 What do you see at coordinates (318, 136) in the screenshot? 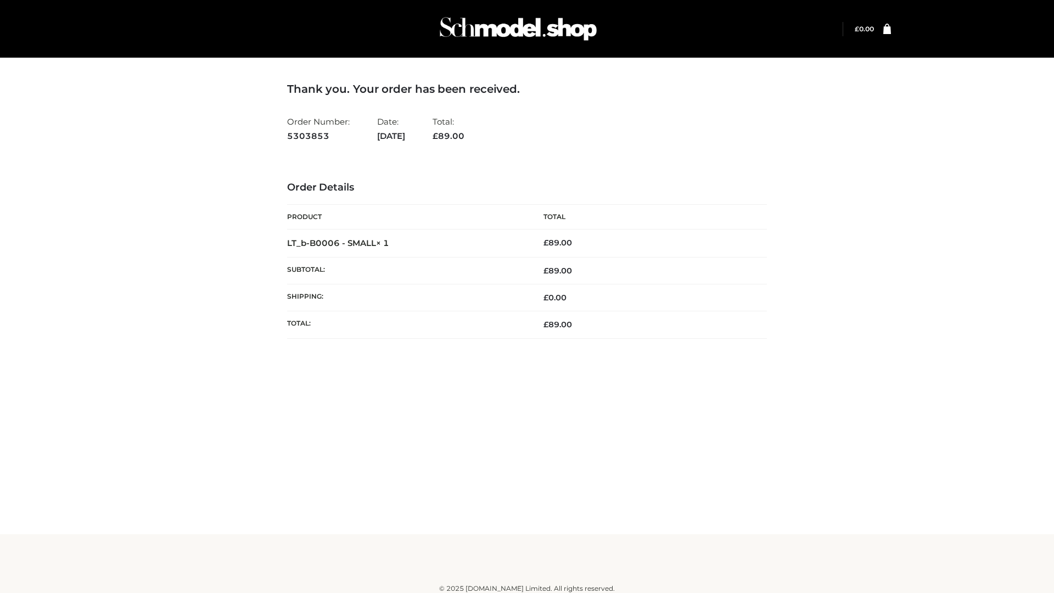
I see `strong: 5303853` at bounding box center [318, 136].